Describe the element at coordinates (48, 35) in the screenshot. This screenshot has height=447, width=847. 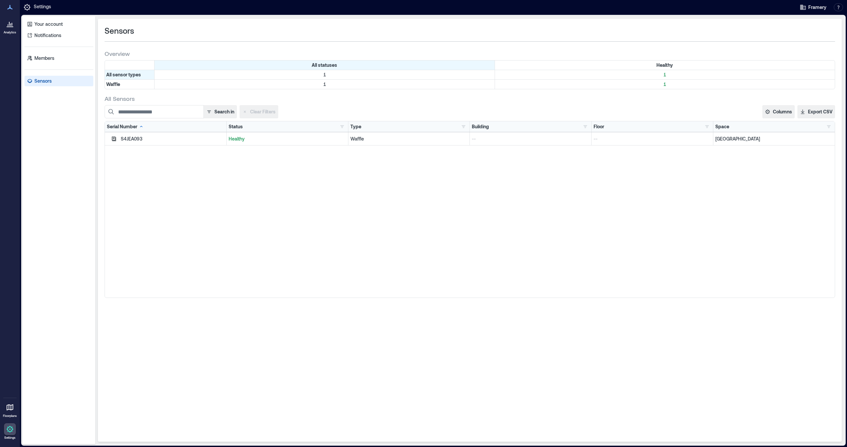
I see `p: Notifications` at that location.